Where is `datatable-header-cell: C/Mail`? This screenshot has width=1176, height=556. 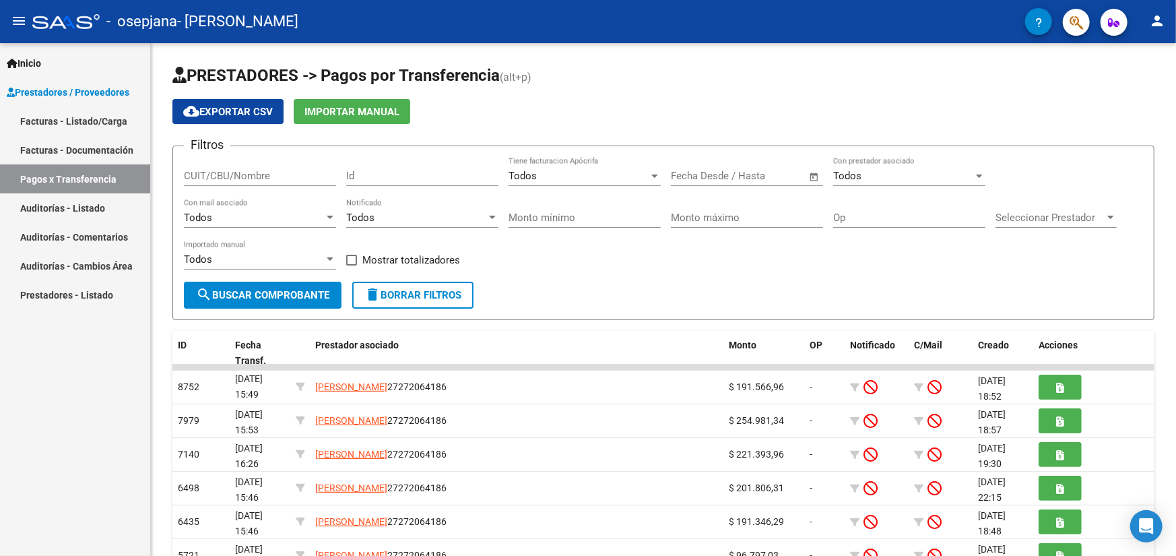 datatable-header-cell: C/Mail is located at coordinates (940, 353).